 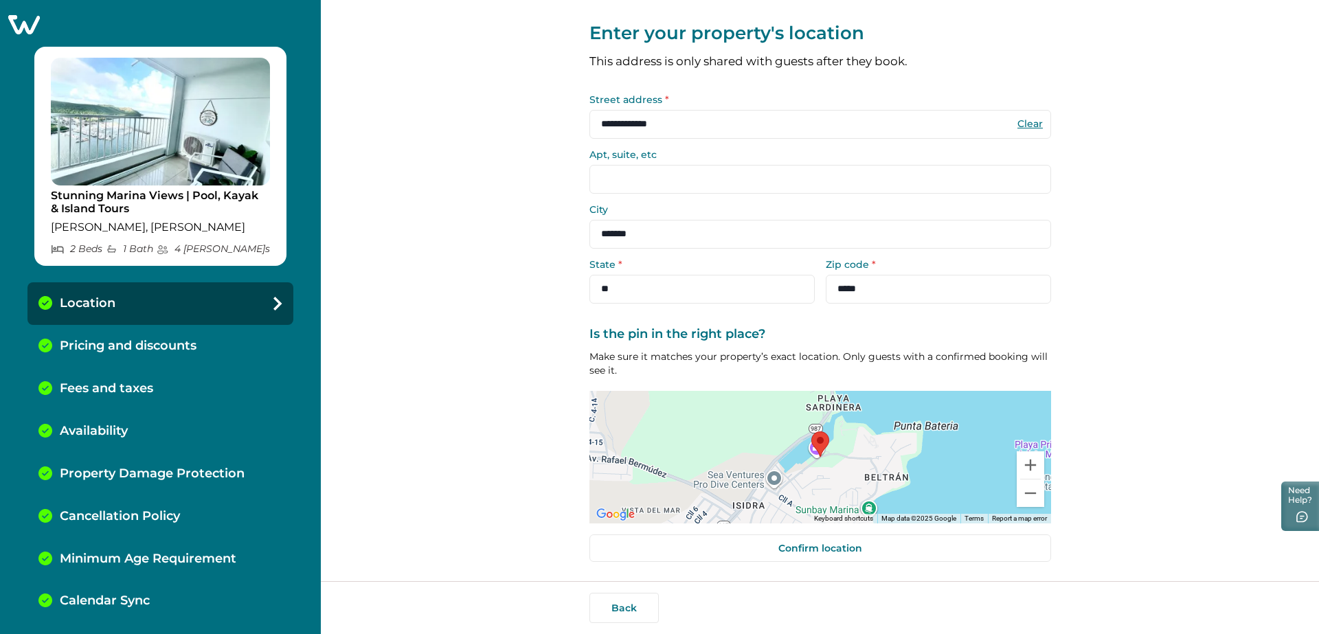 I want to click on button: Zoom out, so click(x=1030, y=493).